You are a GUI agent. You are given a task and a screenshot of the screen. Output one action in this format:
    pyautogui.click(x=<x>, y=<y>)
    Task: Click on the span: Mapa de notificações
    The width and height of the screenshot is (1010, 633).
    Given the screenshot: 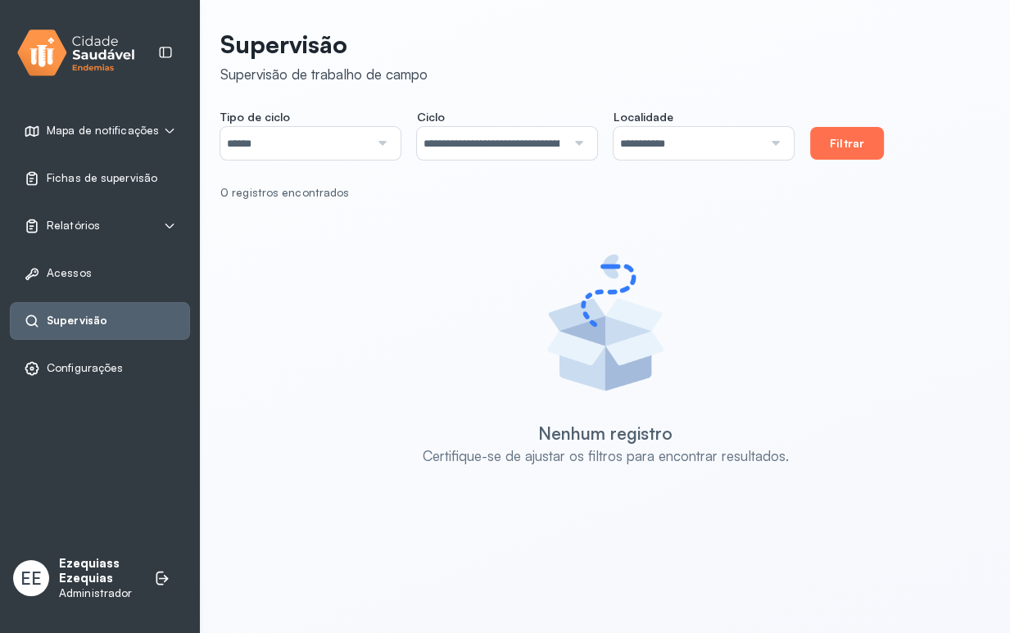 What is the action you would take?
    pyautogui.click(x=102, y=130)
    